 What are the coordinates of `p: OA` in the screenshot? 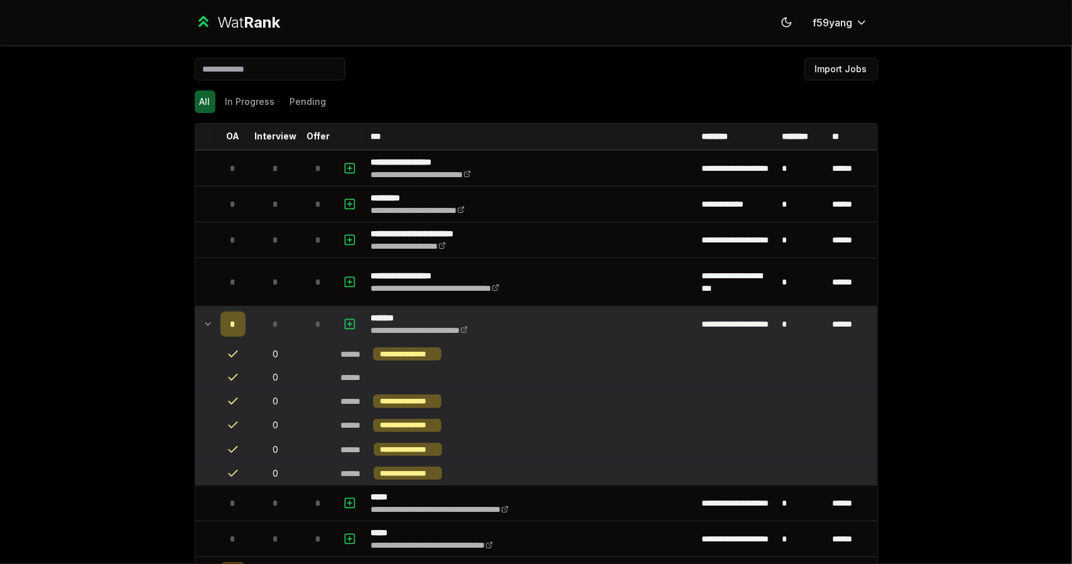 It's located at (232, 136).